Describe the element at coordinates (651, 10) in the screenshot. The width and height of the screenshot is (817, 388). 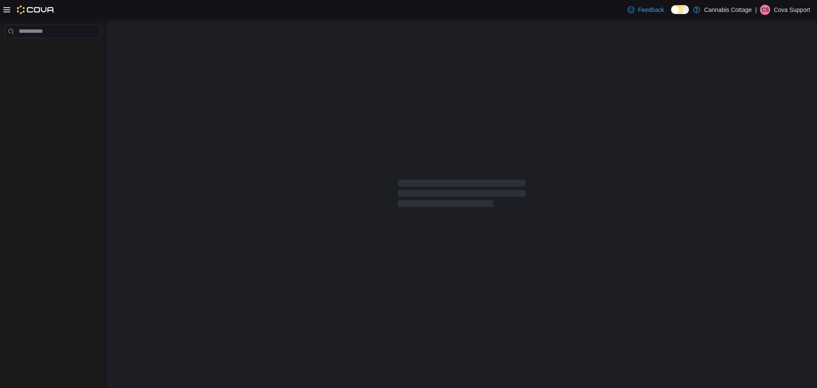
I see `span: Feedback` at that location.